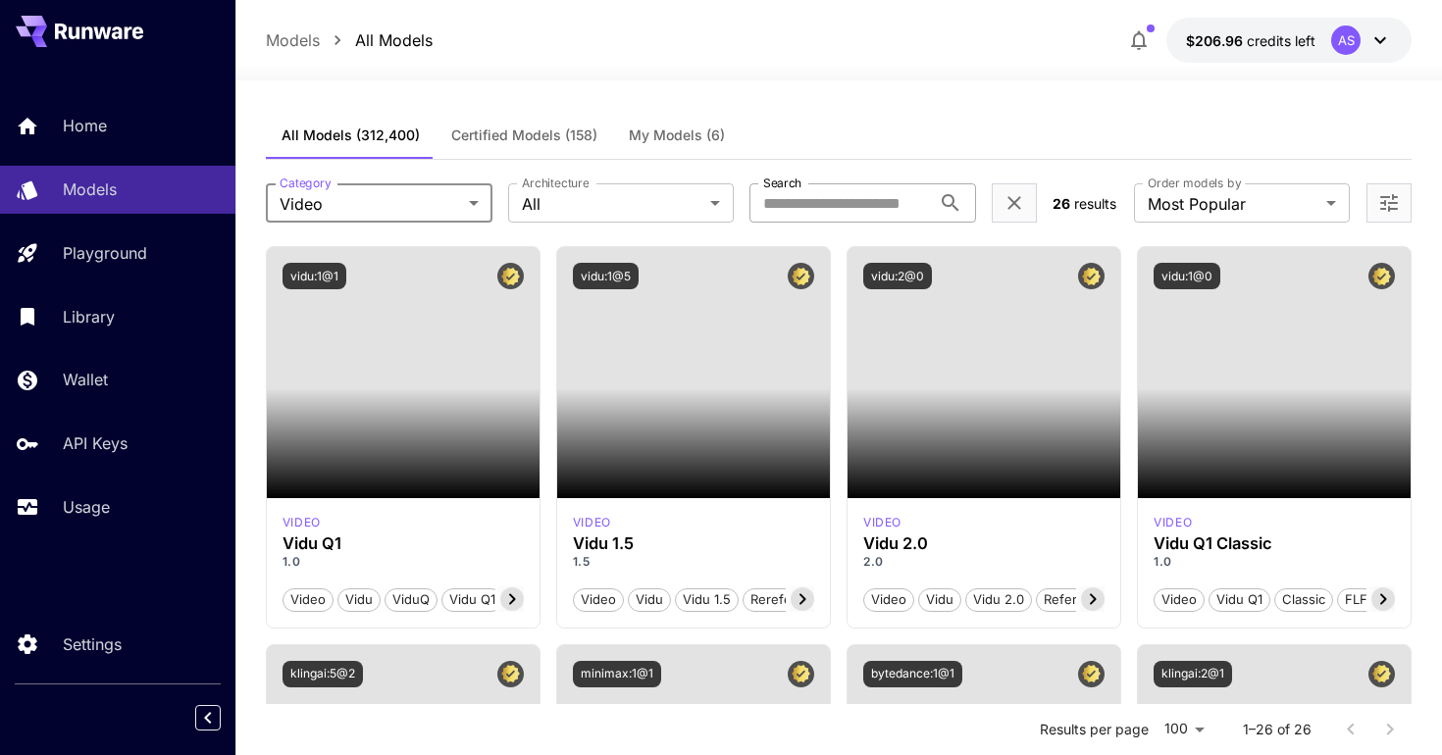 The height and width of the screenshot is (755, 1442). I want to click on label: Search, so click(782, 182).